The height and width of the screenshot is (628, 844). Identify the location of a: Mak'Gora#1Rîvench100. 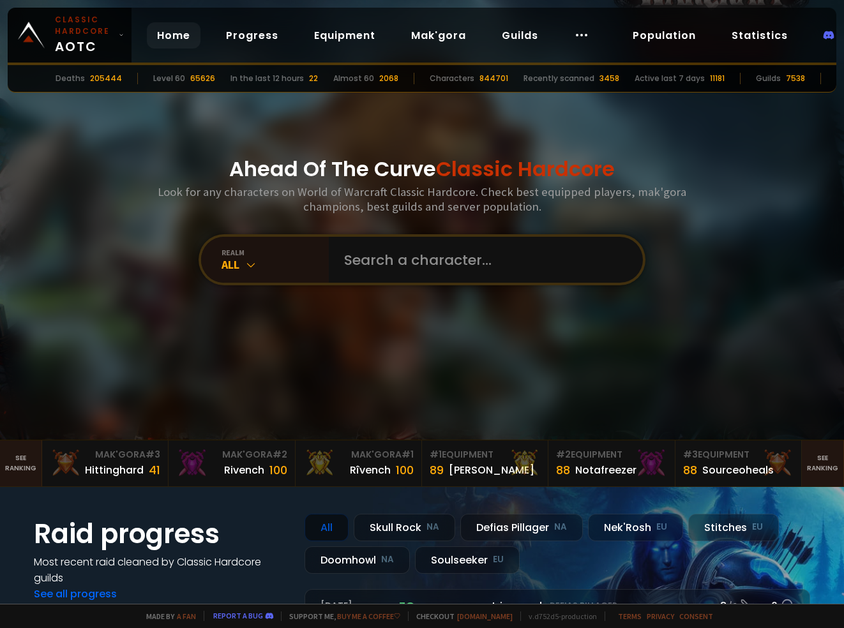
(359, 464).